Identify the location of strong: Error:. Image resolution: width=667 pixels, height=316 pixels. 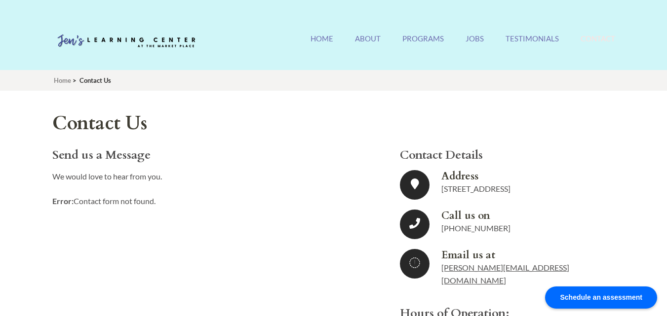
(63, 201).